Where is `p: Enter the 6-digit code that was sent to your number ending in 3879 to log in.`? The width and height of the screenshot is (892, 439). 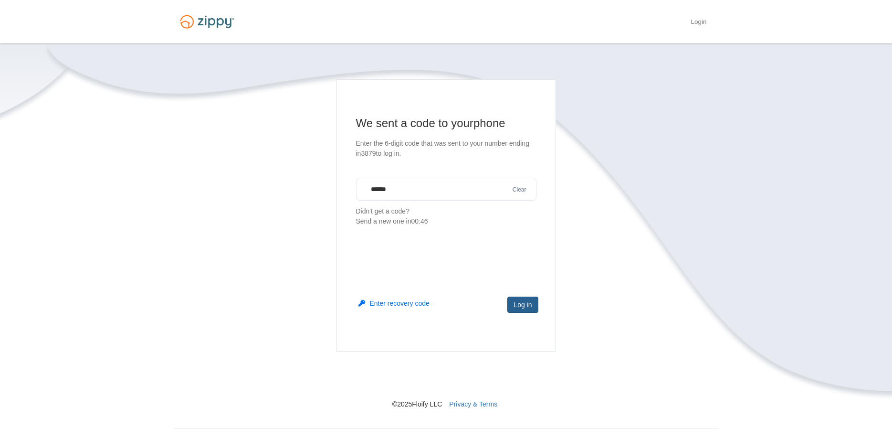
p: Enter the 6-digit code that was sent to your number ending in 3879 to log in. is located at coordinates (446, 149).